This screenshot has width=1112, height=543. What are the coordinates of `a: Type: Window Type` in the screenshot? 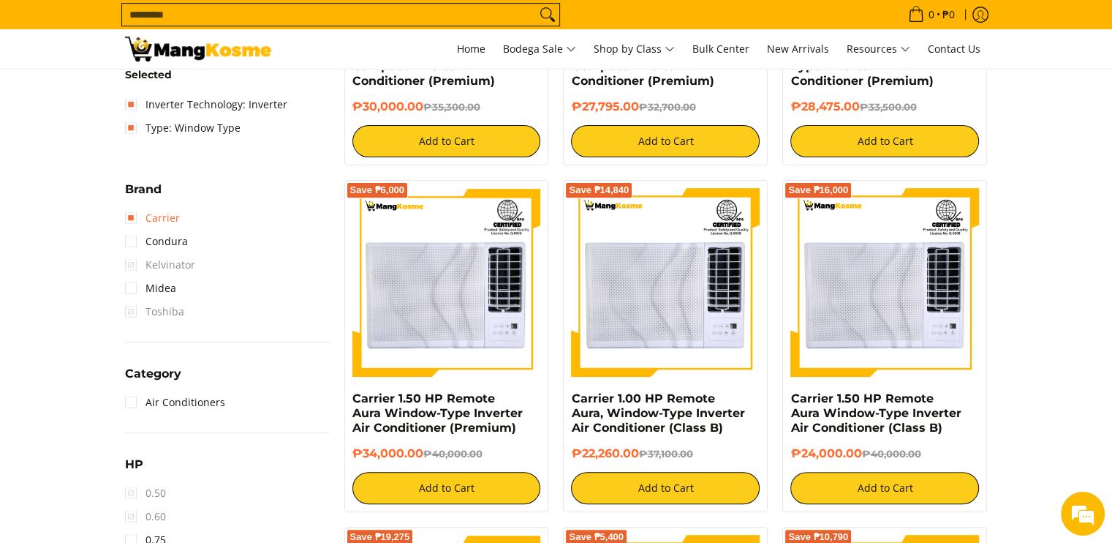 It's located at (183, 128).